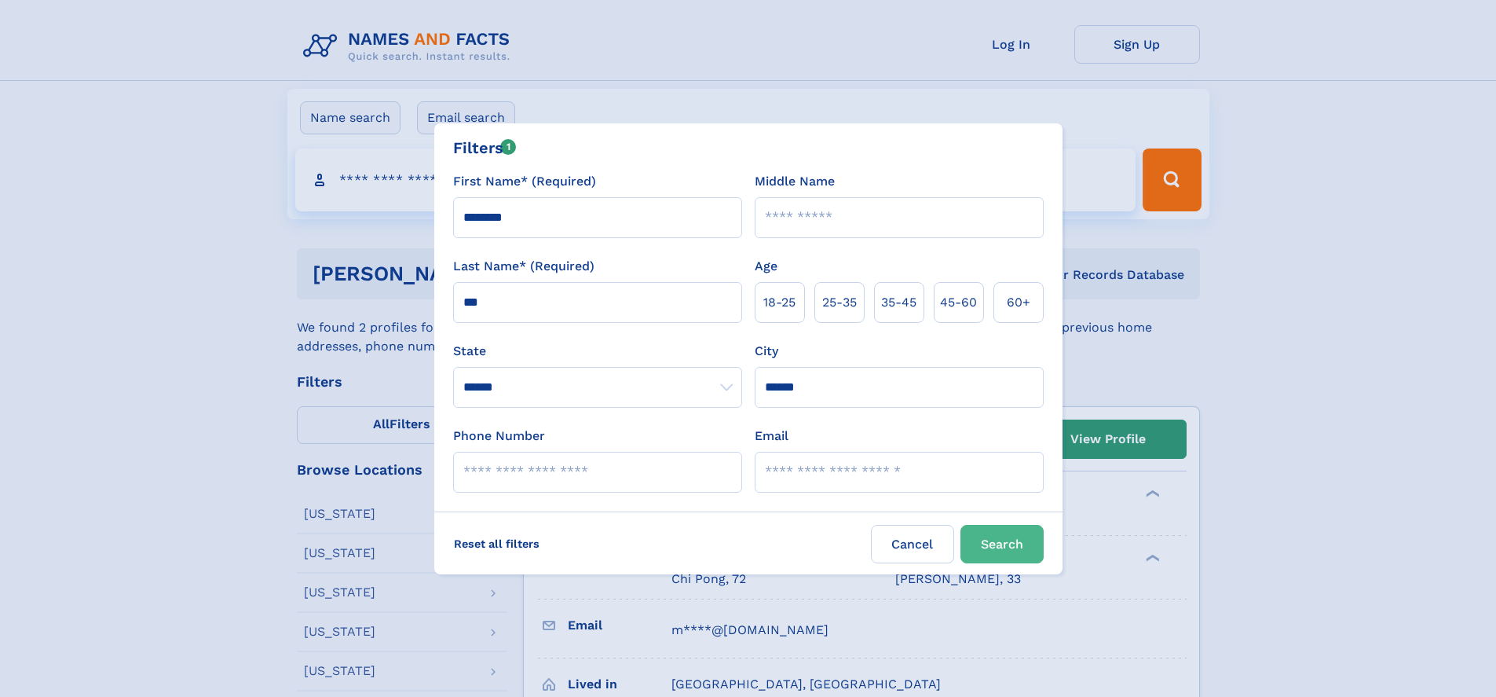 This screenshot has height=697, width=1496. Describe the element at coordinates (913, 543) in the screenshot. I see `label: Cancel` at that location.